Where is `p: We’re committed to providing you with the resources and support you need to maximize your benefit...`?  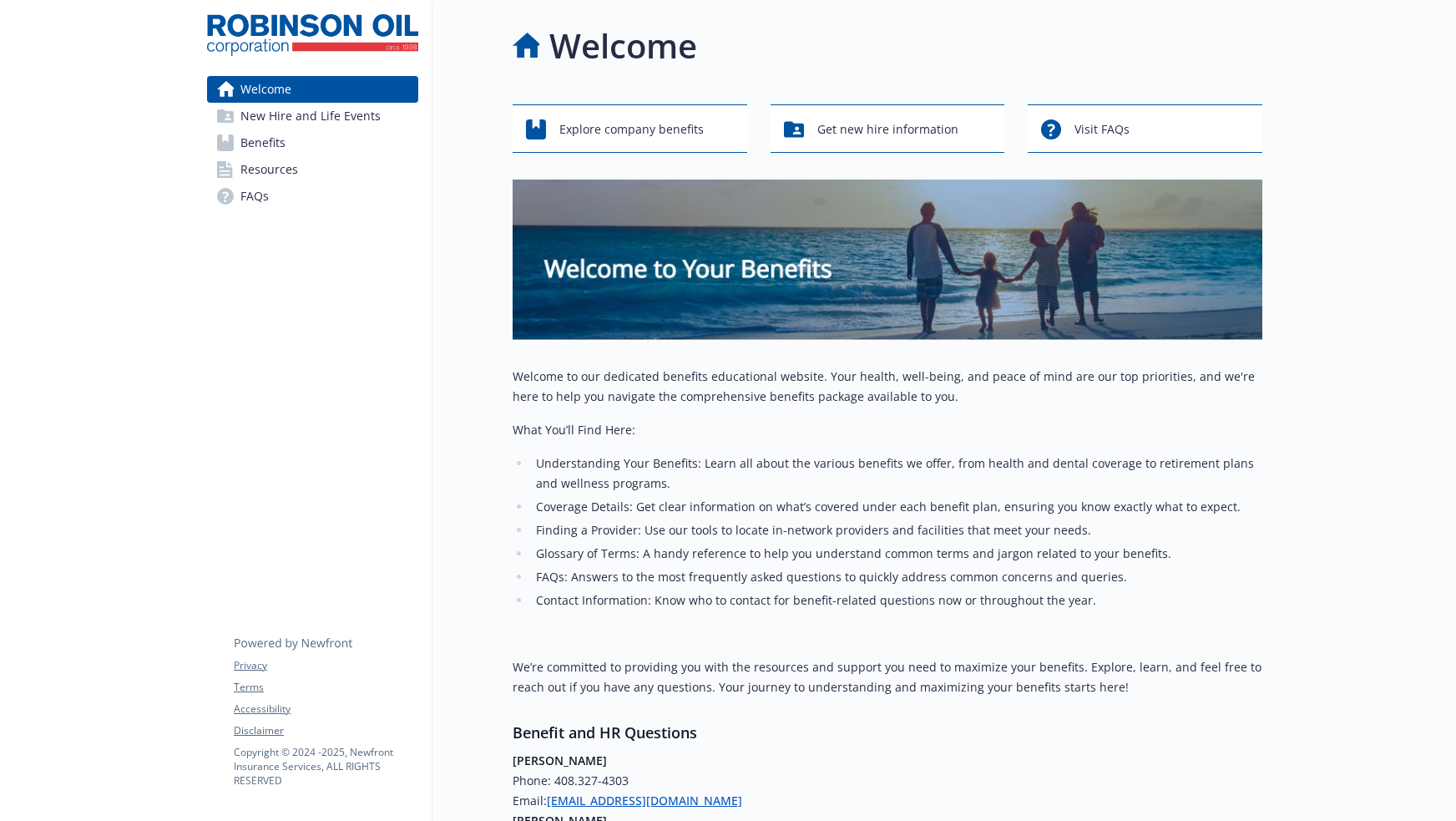
p: We’re committed to providing you with the resources and support you need to maximize your benefit... is located at coordinates (887, 677).